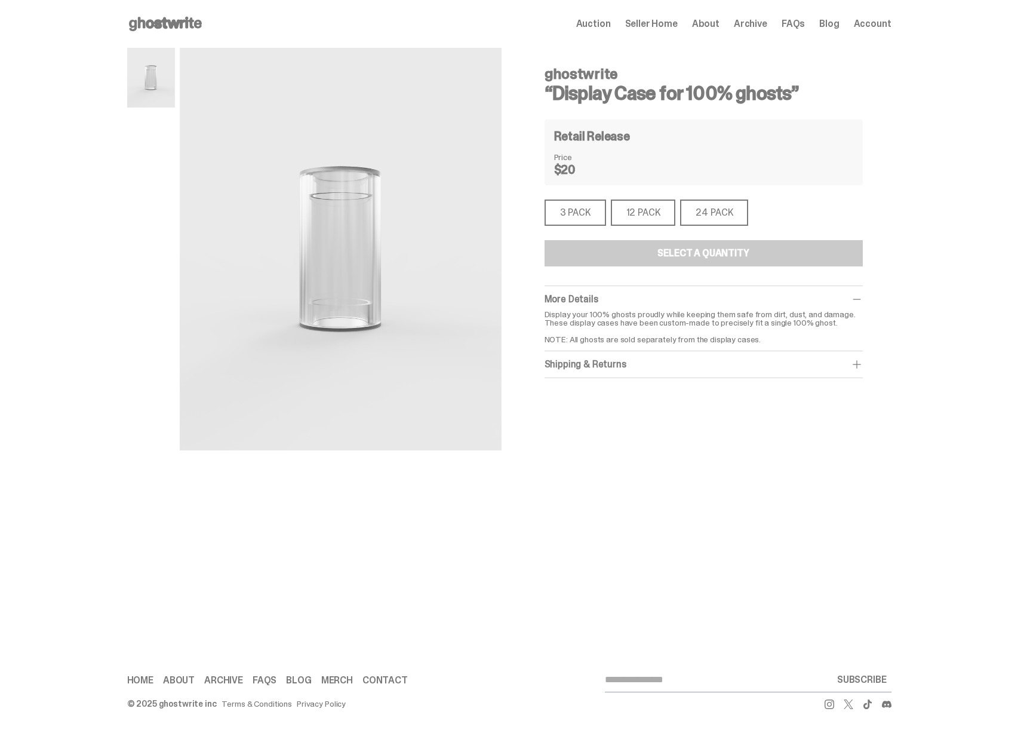  What do you see at coordinates (257, 704) in the screenshot?
I see `a: Terms & Conditions` at bounding box center [257, 704].